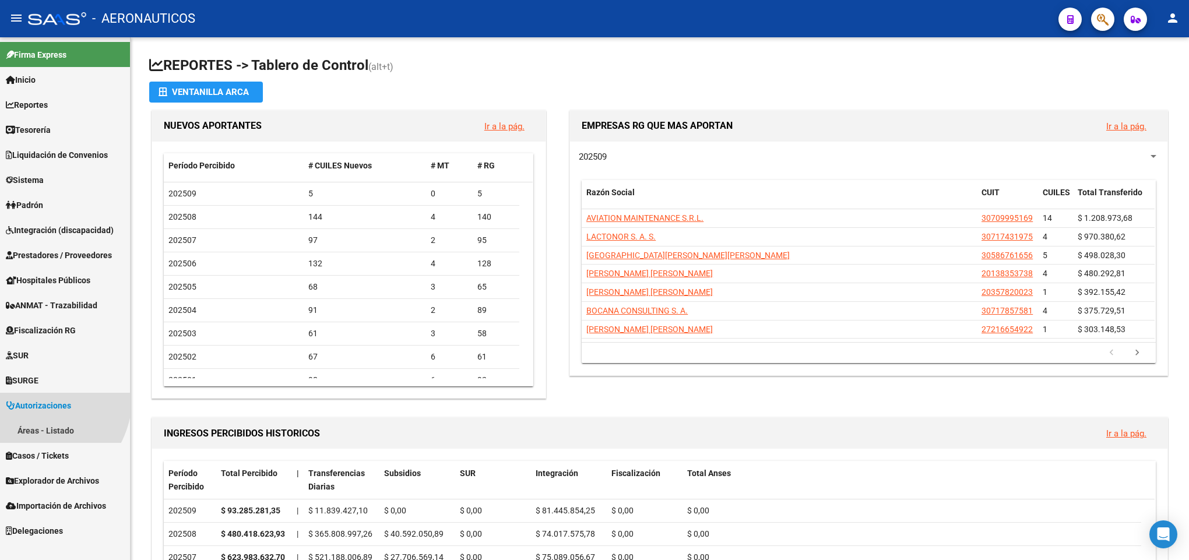 This screenshot has height=560, width=1189. What do you see at coordinates (365, 333) in the screenshot?
I see `div: 61` at bounding box center [365, 333].